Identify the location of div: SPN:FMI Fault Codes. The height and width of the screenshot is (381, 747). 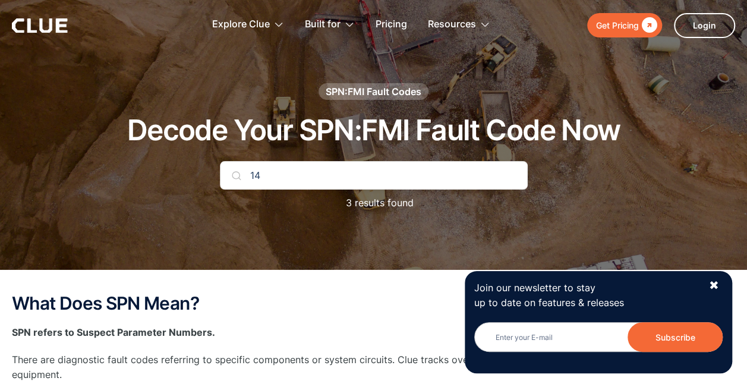
(373, 92).